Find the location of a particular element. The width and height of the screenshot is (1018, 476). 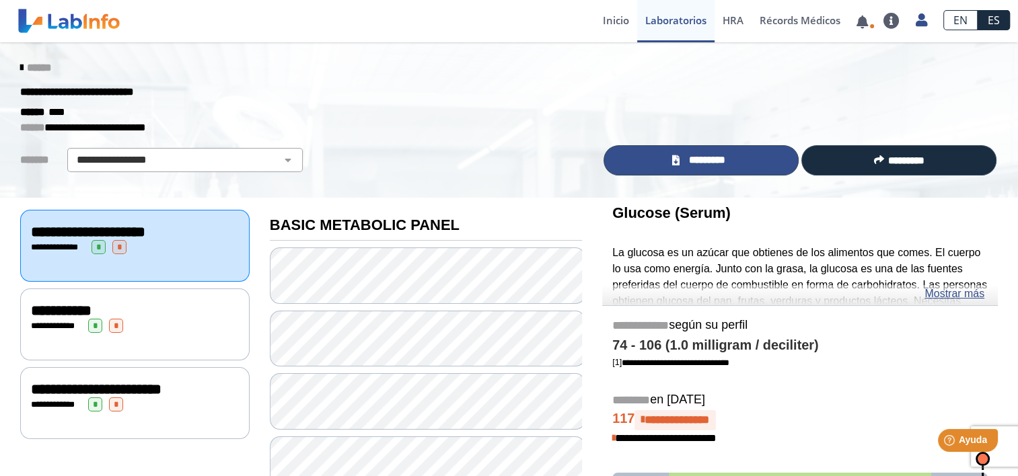

span: Ayuda is located at coordinates (75, 16).